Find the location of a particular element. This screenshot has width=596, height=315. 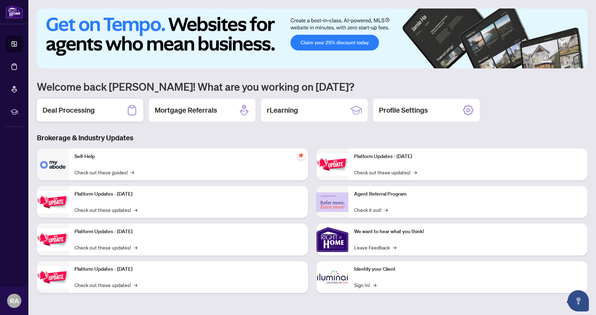

span: RA is located at coordinates (14, 301).